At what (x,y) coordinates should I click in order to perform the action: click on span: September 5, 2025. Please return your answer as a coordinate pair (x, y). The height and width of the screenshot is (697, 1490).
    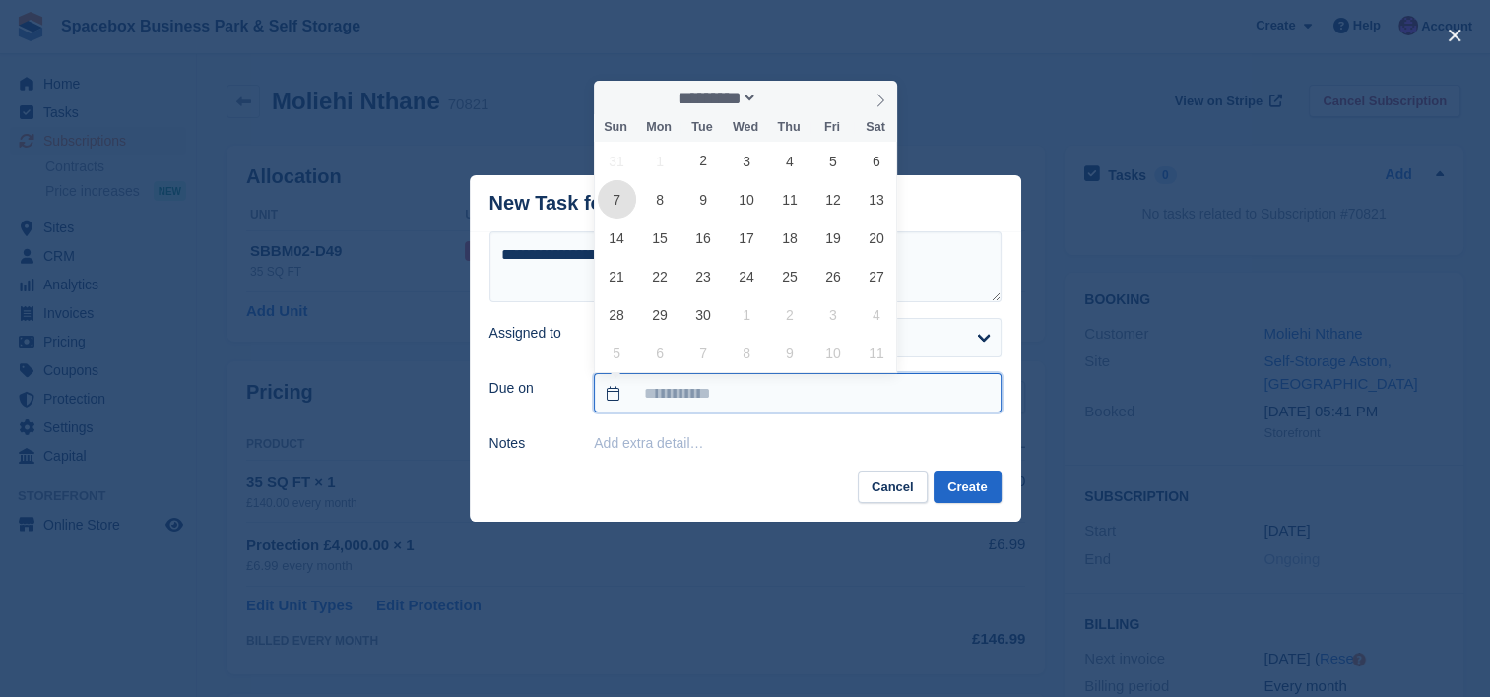
    Looking at the image, I should click on (832, 161).